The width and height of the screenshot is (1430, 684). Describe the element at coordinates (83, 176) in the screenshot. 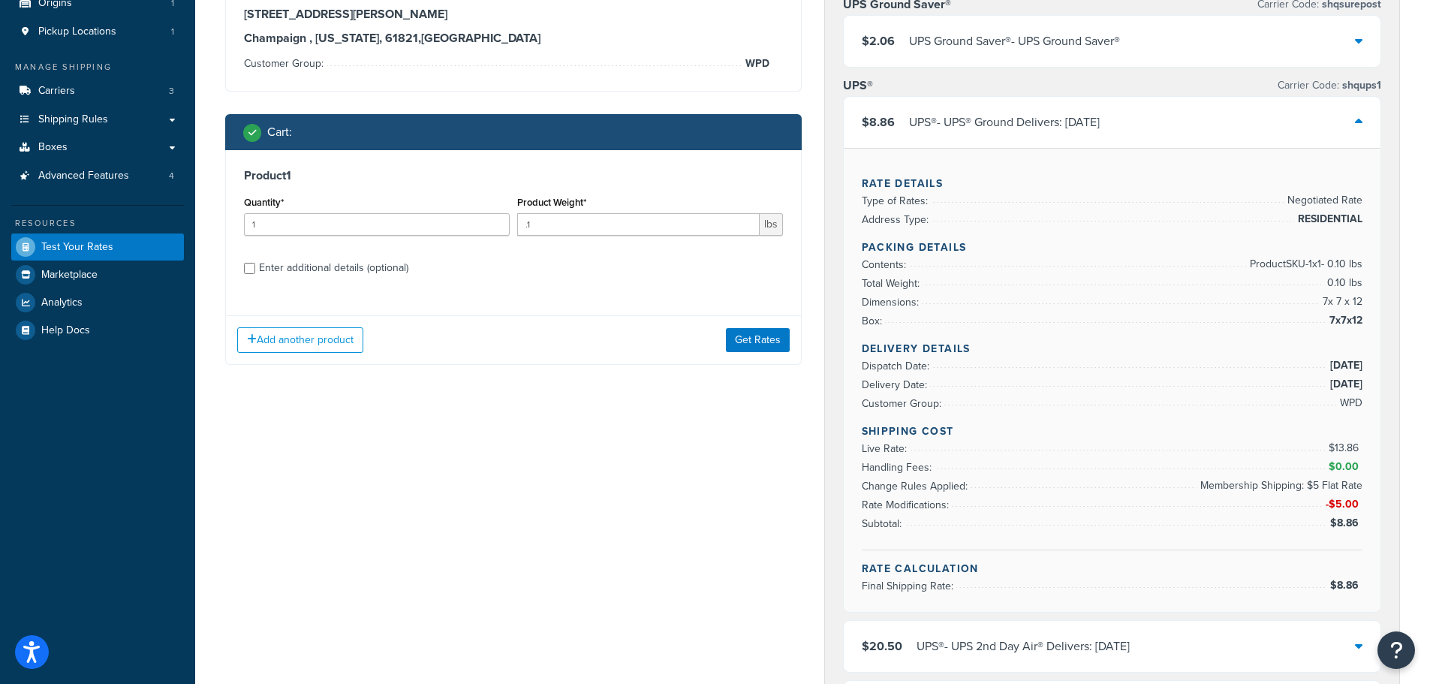

I see `span: Advanced Features` at that location.